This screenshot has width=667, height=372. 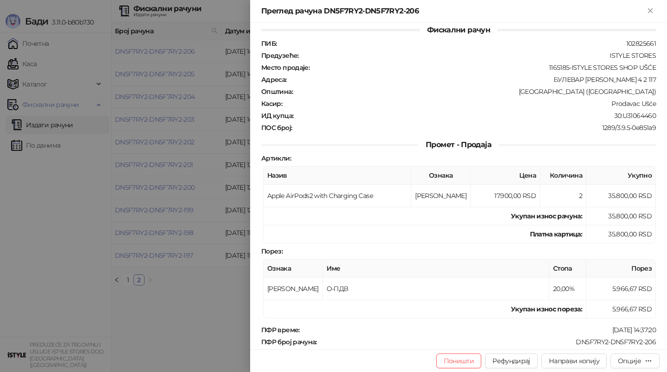 What do you see at coordinates (276, 158) in the screenshot?
I see `strong: Артикли :` at bounding box center [276, 158].